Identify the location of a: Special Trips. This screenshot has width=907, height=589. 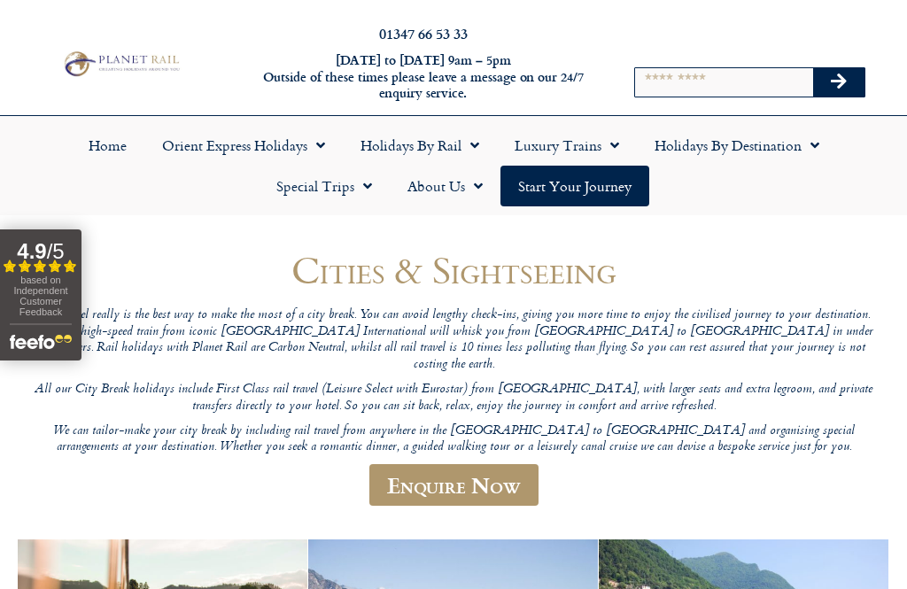
(324, 186).